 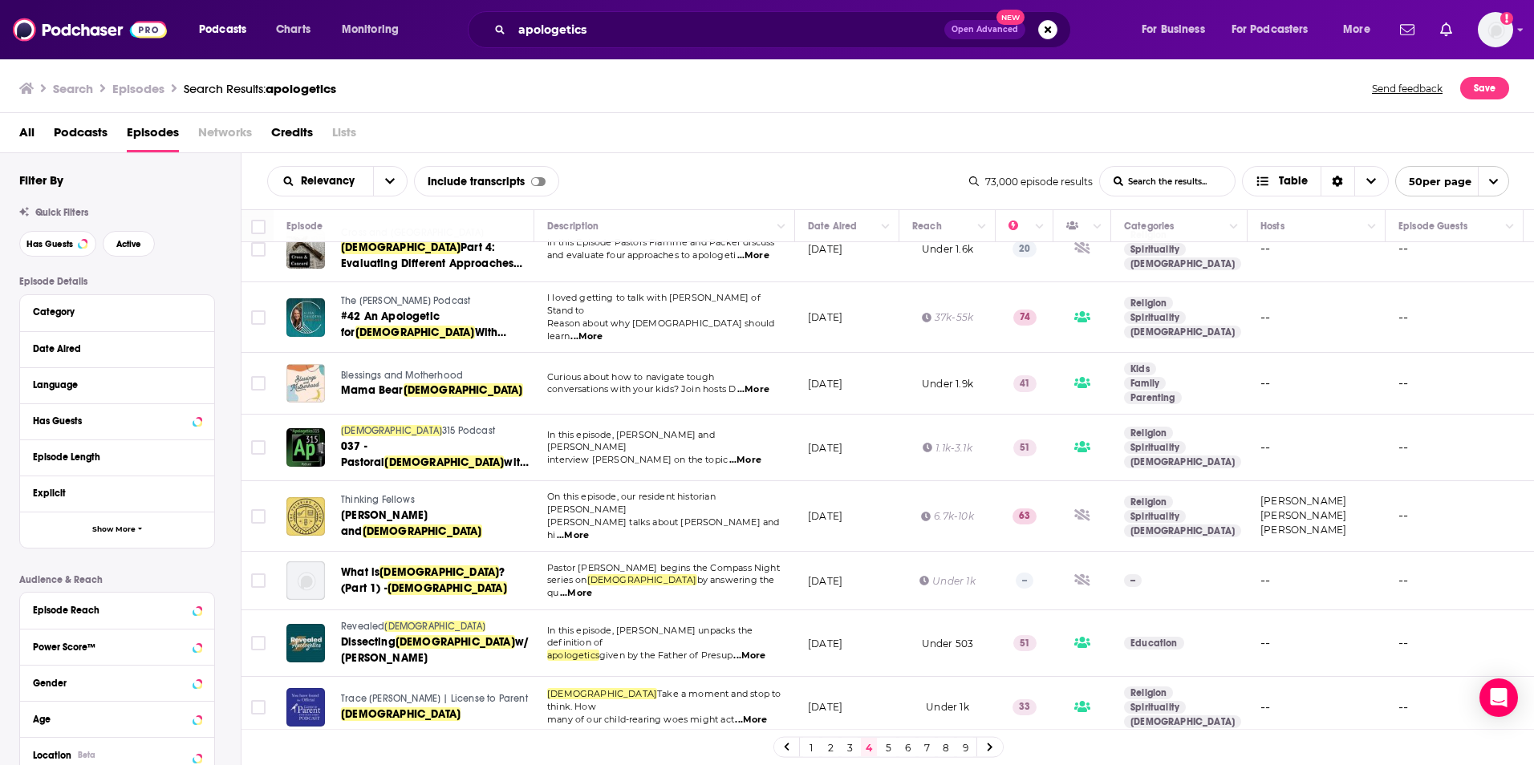 I want to click on div: Power Score™, so click(x=110, y=647).